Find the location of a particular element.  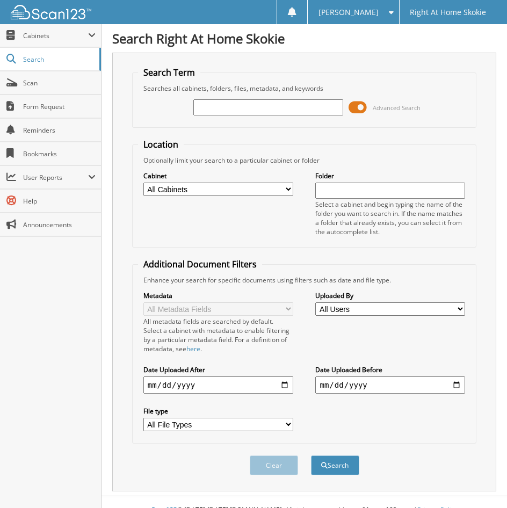

img: scan123-logo-white.svg is located at coordinates (51, 12).